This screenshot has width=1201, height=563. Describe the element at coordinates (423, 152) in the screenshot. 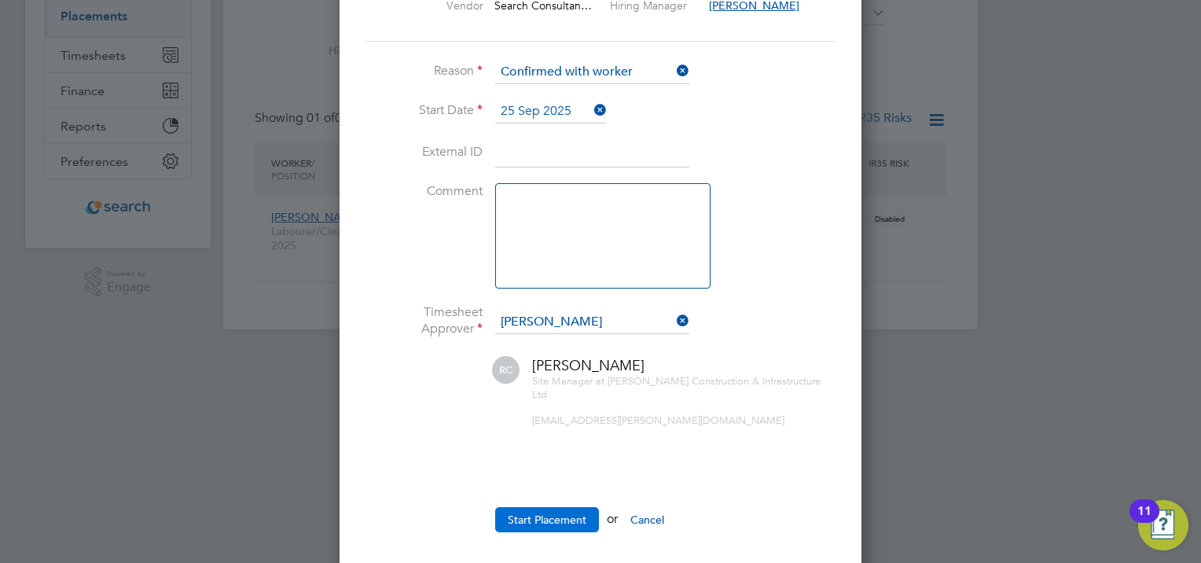

I see `label: External ID` at that location.